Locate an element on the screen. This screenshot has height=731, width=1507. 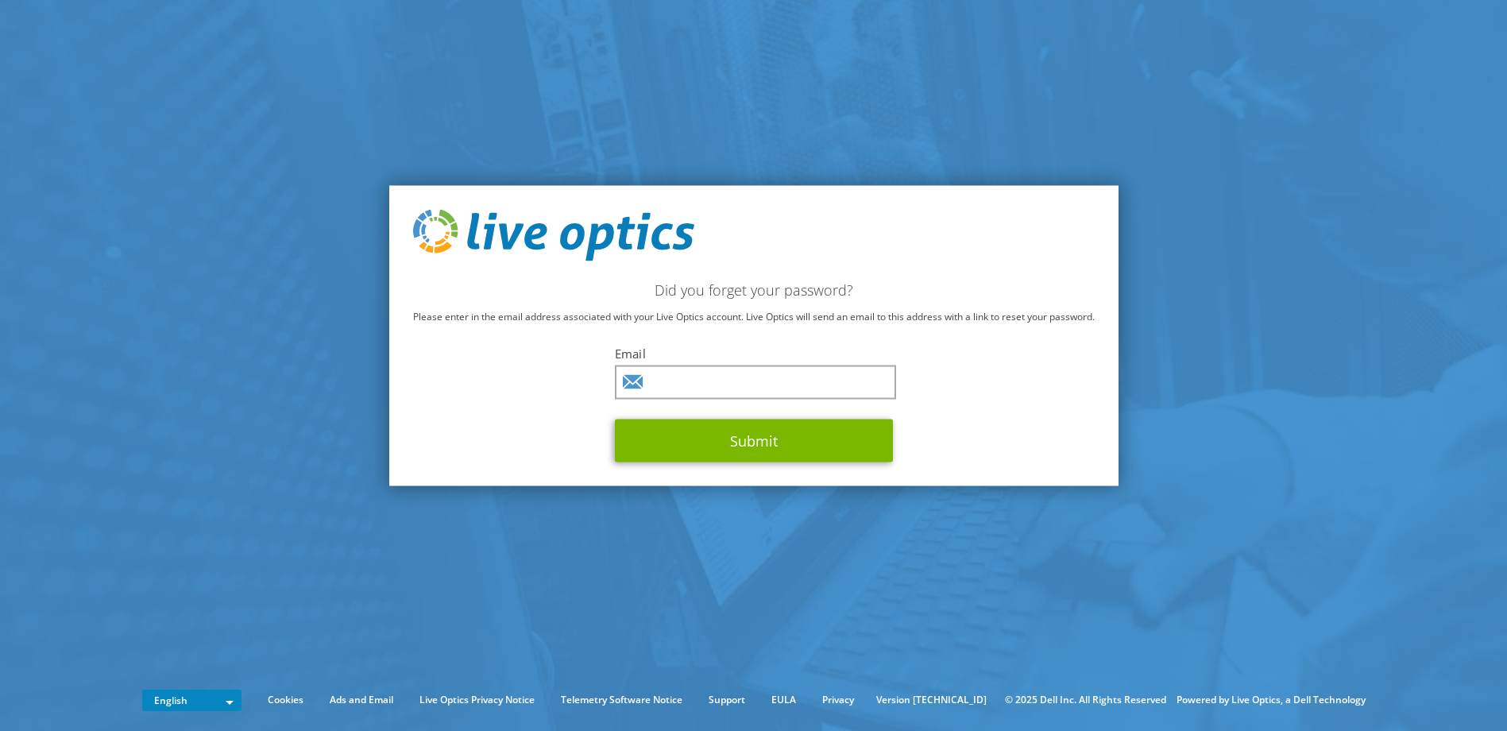
a: Ads and Email is located at coordinates (361, 700).